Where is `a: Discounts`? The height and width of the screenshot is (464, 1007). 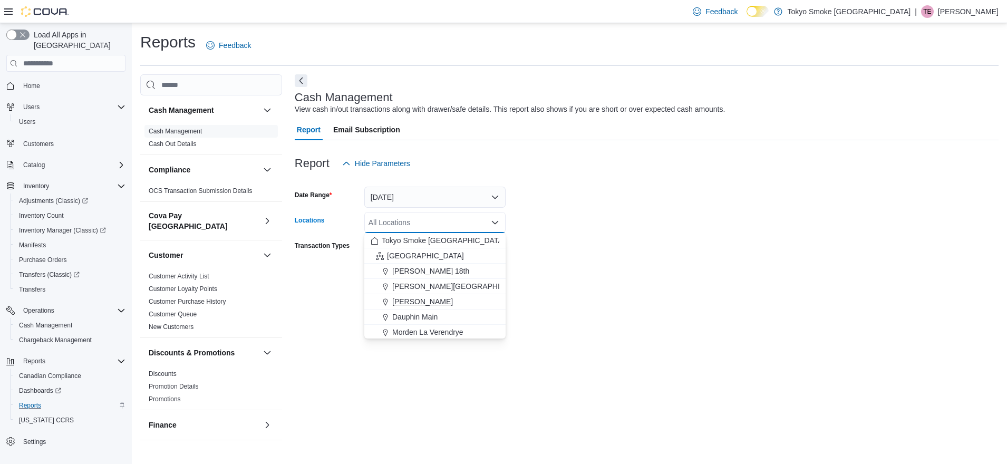
a: Discounts is located at coordinates (162, 374).